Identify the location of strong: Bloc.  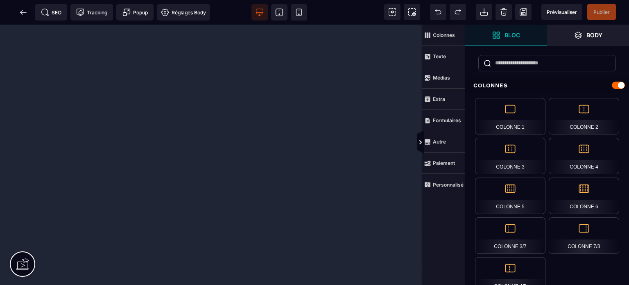
(512, 35).